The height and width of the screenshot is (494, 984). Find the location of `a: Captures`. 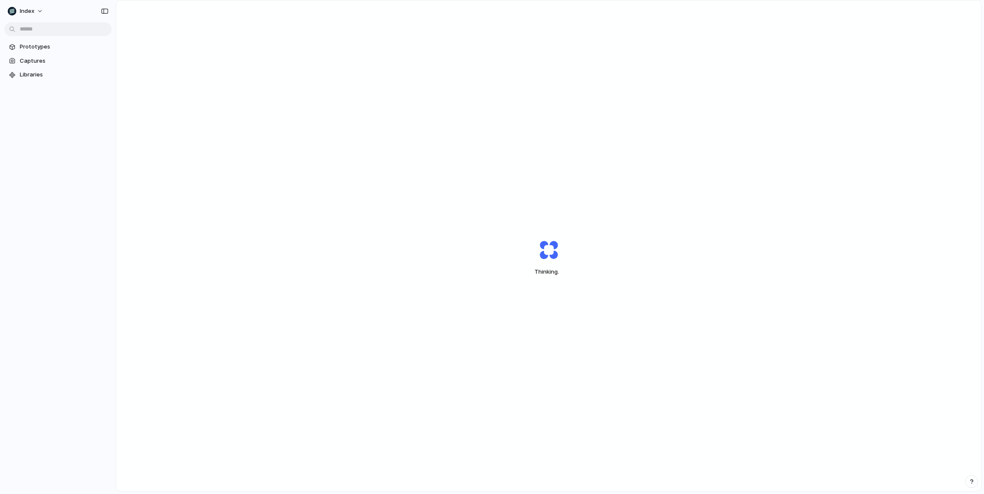

a: Captures is located at coordinates (58, 61).